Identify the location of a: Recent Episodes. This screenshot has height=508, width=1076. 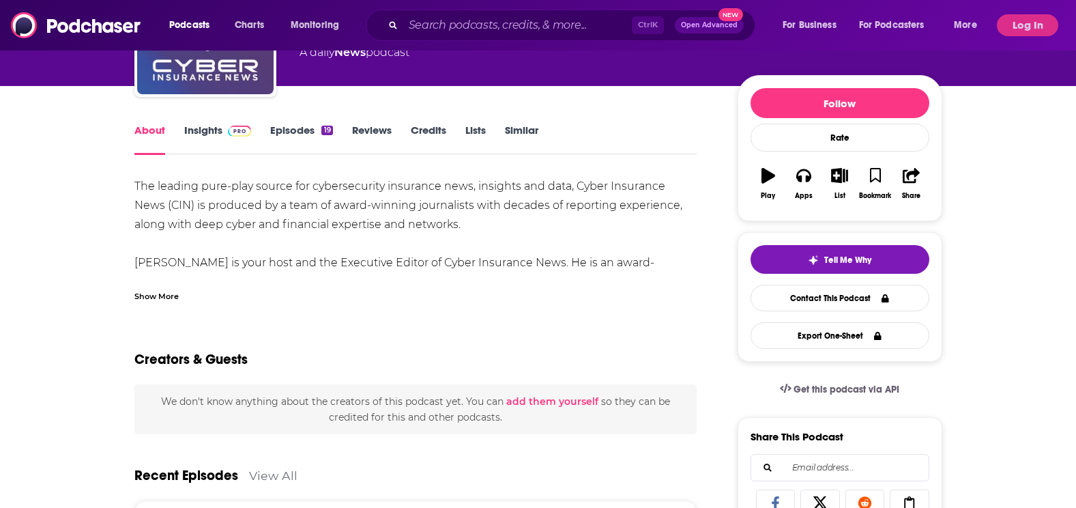
(186, 475).